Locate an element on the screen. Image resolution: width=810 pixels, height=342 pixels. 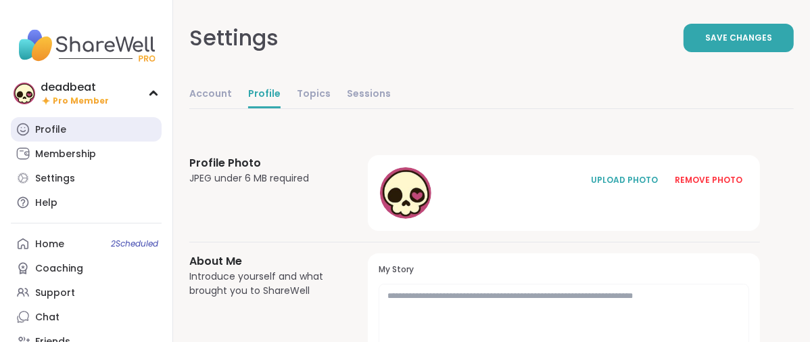
button: Save Changes is located at coordinates (739, 38).